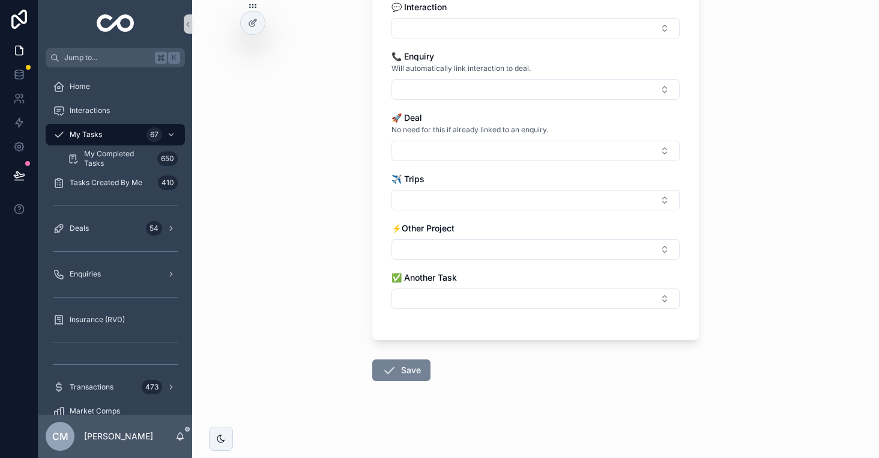  I want to click on span: Home, so click(80, 86).